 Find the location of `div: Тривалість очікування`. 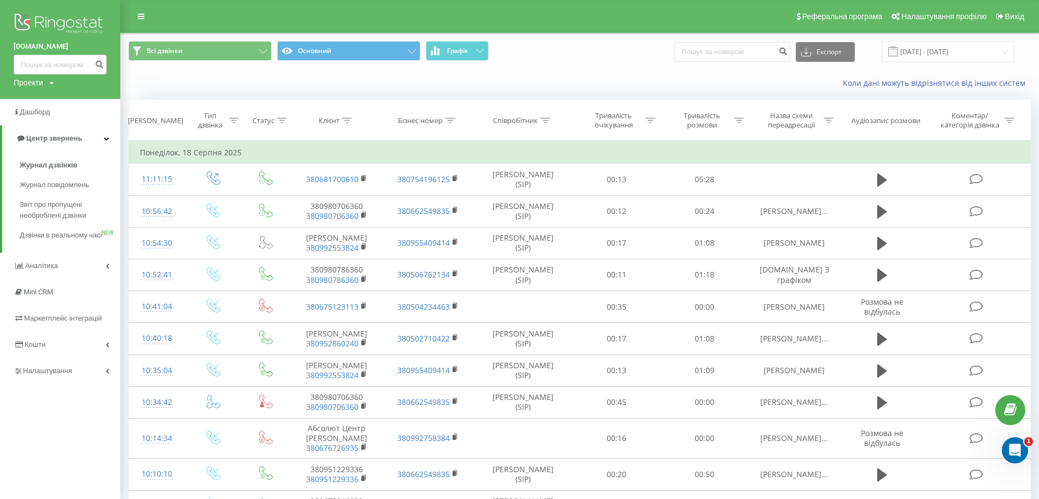

div: Тривалість очікування is located at coordinates (614, 120).